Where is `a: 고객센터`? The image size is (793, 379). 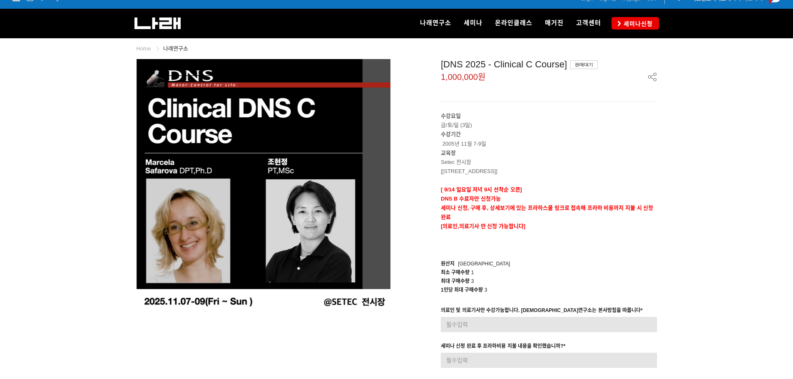 a: 고객센터 is located at coordinates (589, 23).